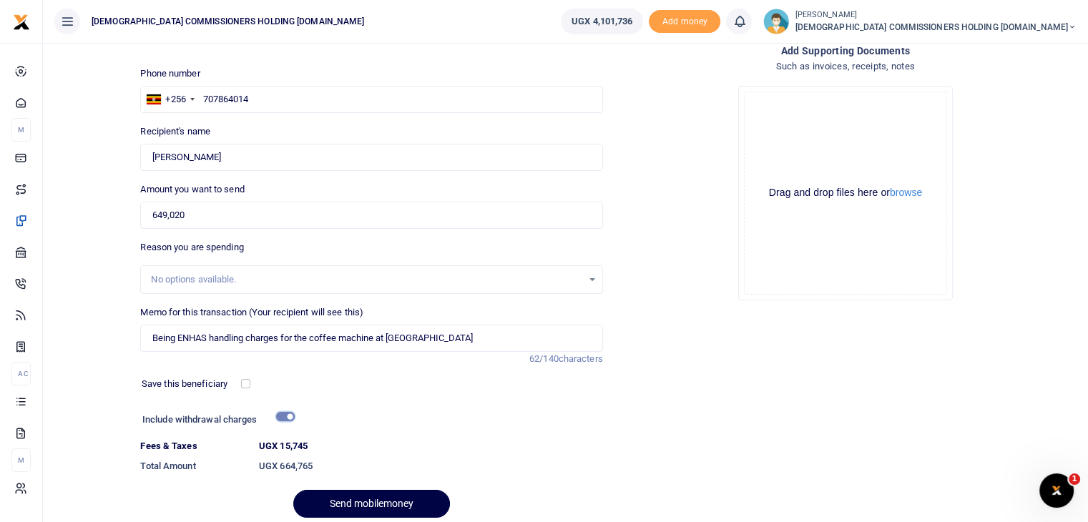  Describe the element at coordinates (776, 21) in the screenshot. I see `img: profile-user` at that location.